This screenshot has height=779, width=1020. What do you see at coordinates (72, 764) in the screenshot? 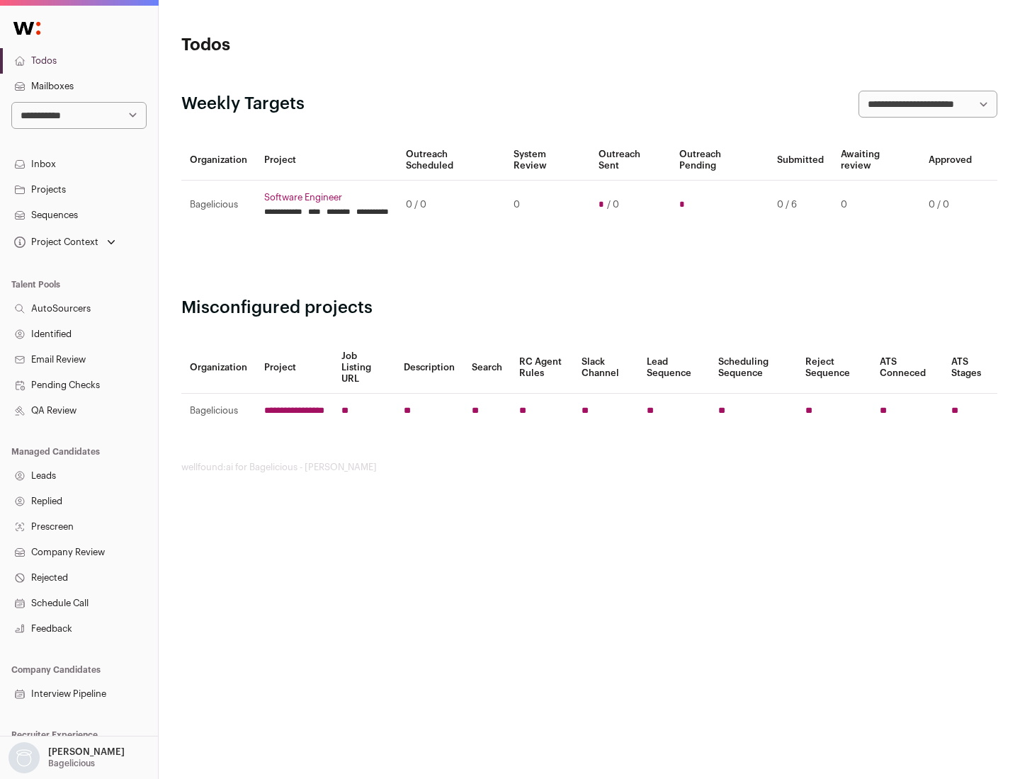
I see `p: Bagelicious` at bounding box center [72, 764].